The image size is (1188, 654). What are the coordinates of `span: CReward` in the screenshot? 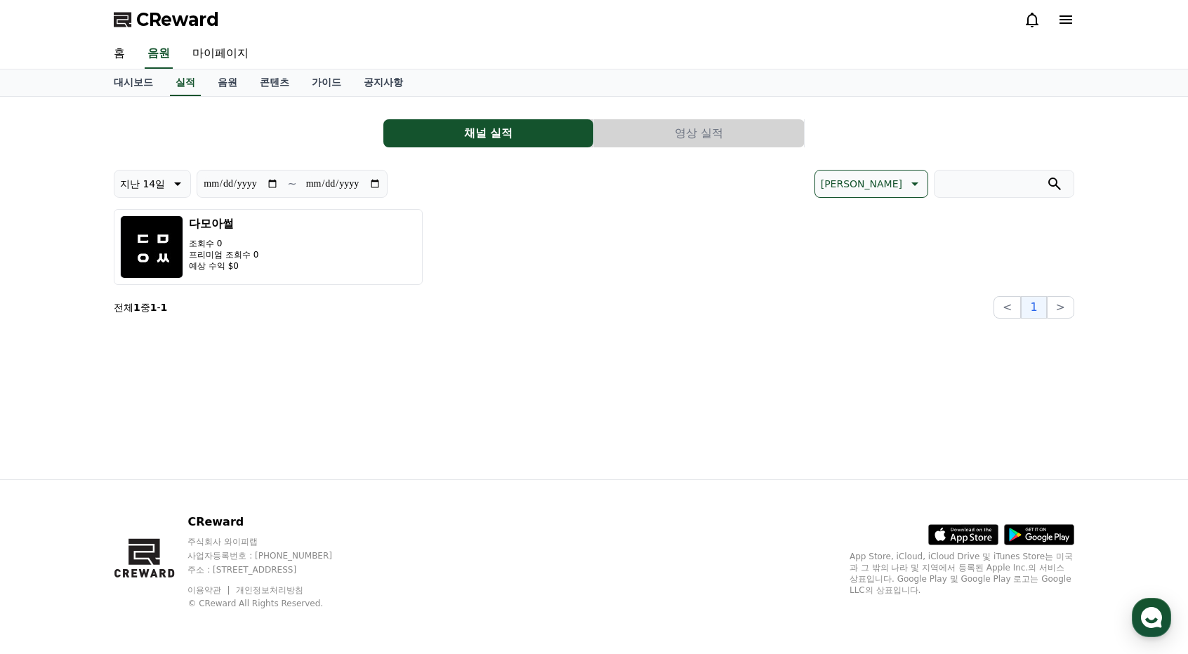 It's located at (178, 20).